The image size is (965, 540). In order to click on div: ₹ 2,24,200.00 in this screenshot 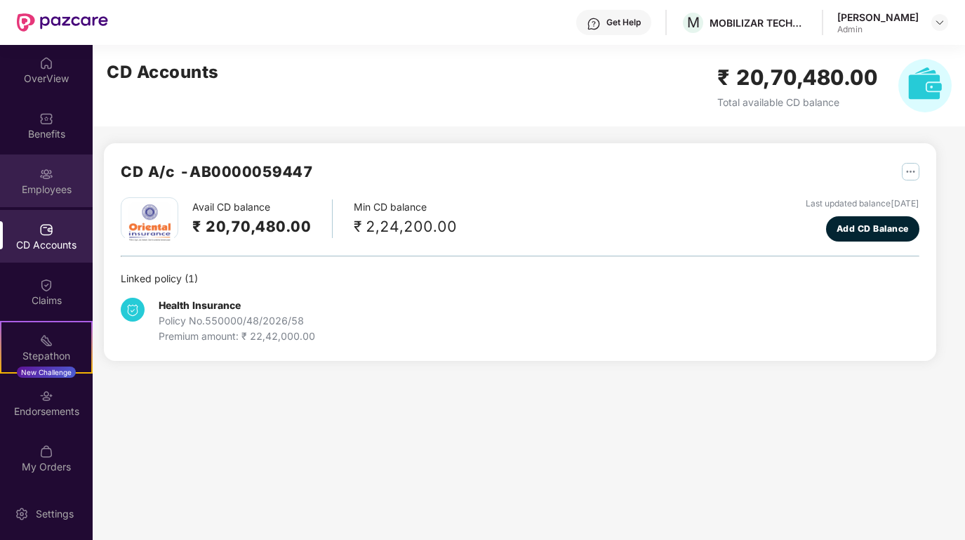, I will do `click(405, 226)`.